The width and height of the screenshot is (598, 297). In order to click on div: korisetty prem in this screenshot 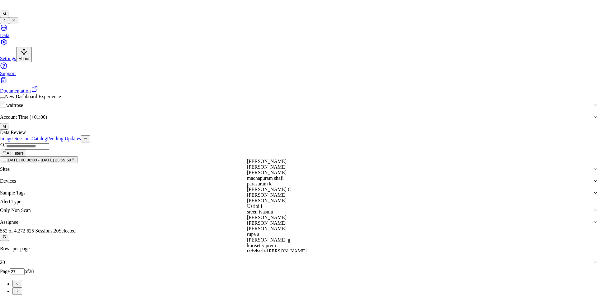, I will do `click(294, 246)`.